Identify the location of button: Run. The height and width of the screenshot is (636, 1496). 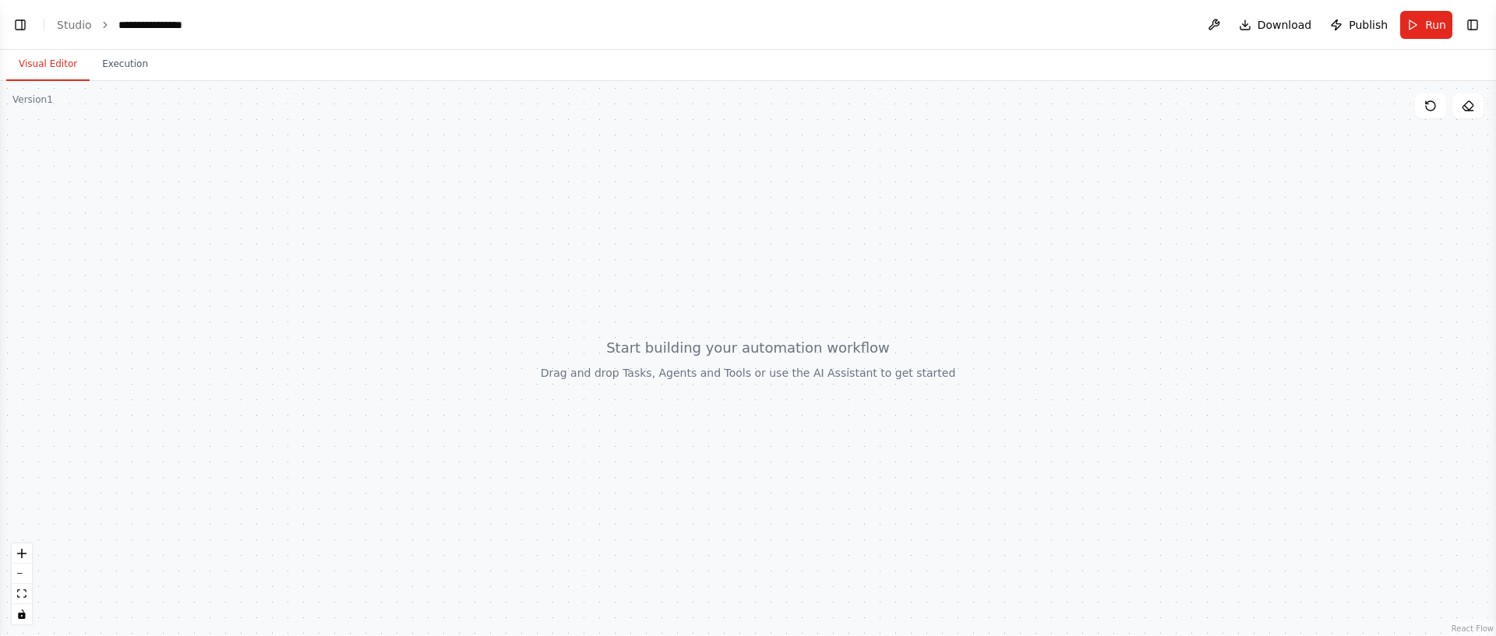
(1426, 25).